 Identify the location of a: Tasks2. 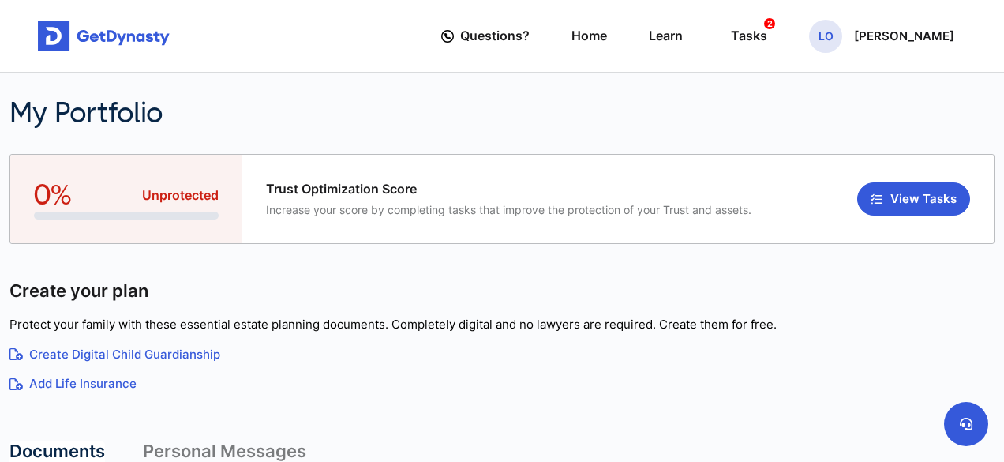
(746, 36).